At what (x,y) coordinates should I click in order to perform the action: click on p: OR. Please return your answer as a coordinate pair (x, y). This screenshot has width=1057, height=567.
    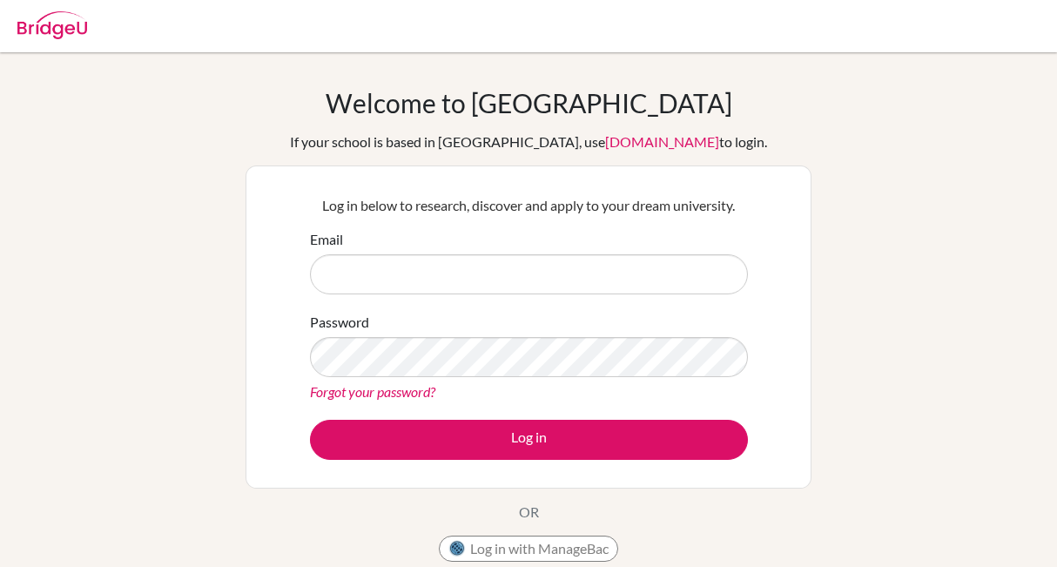
    Looking at the image, I should click on (528, 512).